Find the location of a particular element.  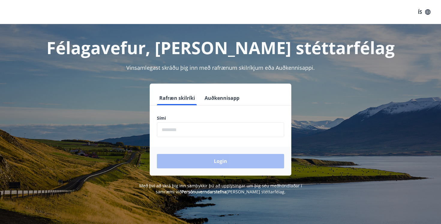

span: Með því að skrá þig inn samþykkir þú að upplýsingar um þig séu meðhöndlaðar í samræmi við [PERSON... is located at coordinates (221, 188).